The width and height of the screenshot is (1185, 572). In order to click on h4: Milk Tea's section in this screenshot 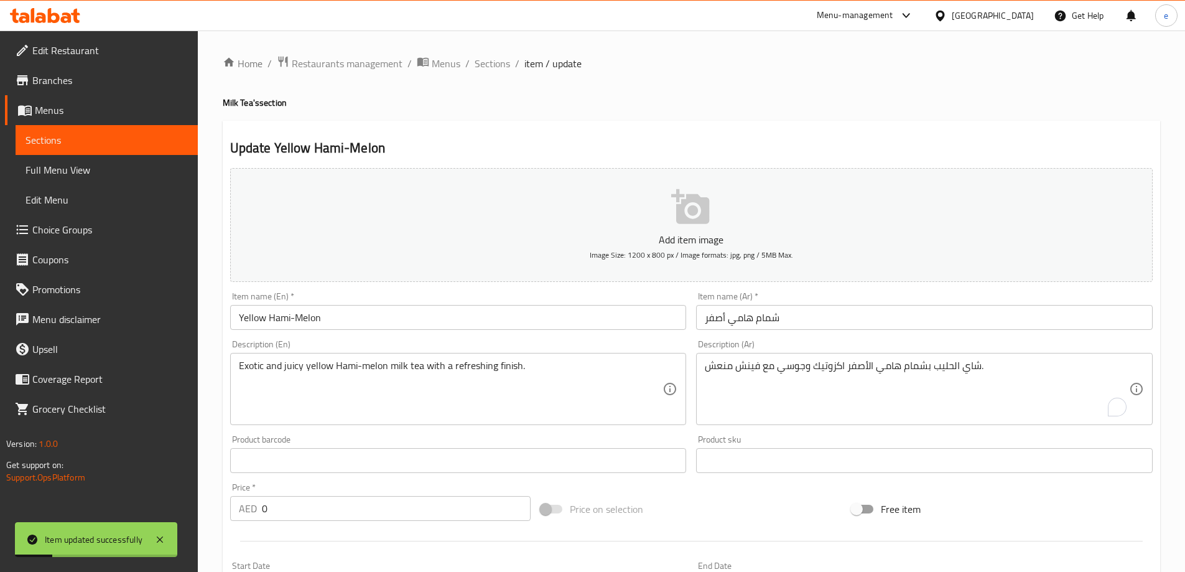, I will do `click(691, 103)`.